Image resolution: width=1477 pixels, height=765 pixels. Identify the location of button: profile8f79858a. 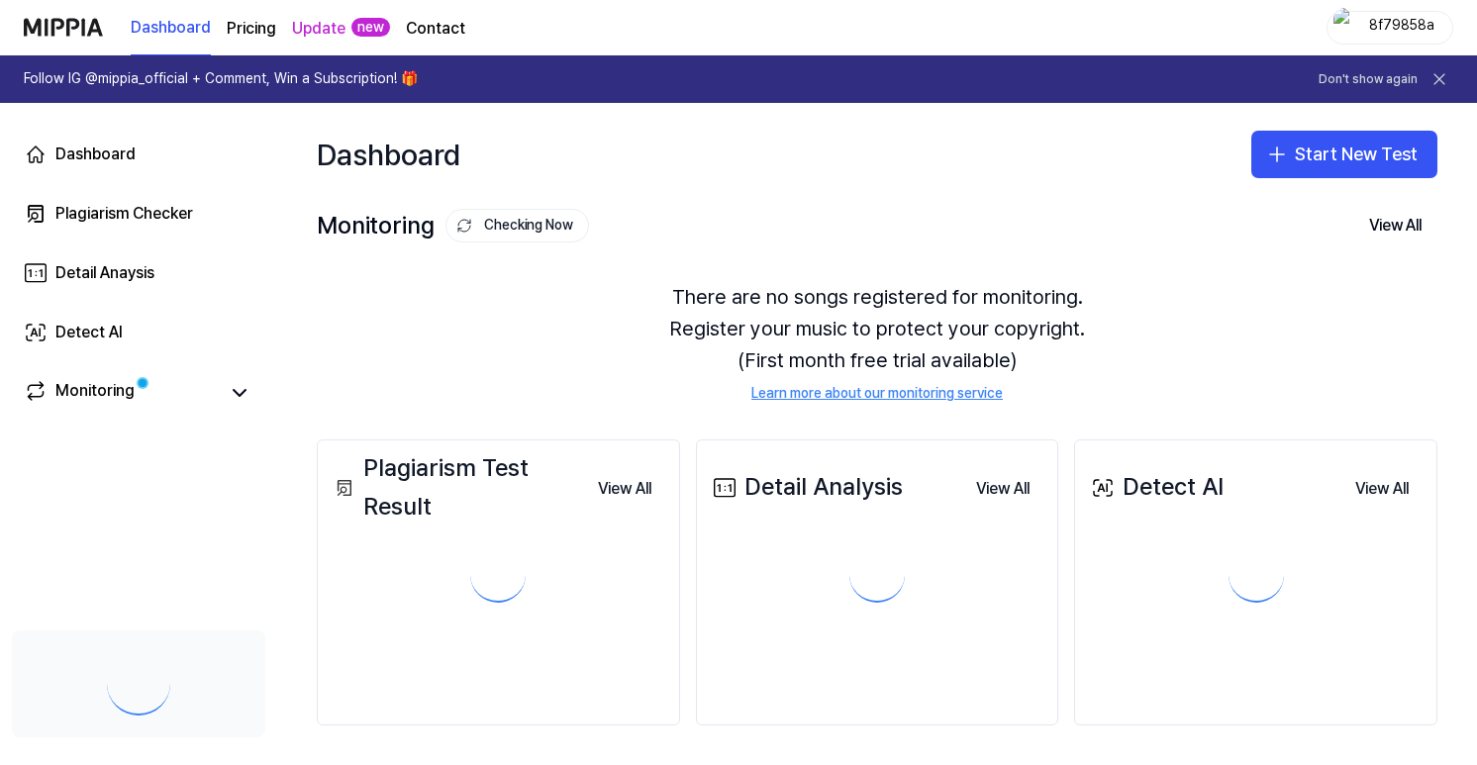
(1390, 28).